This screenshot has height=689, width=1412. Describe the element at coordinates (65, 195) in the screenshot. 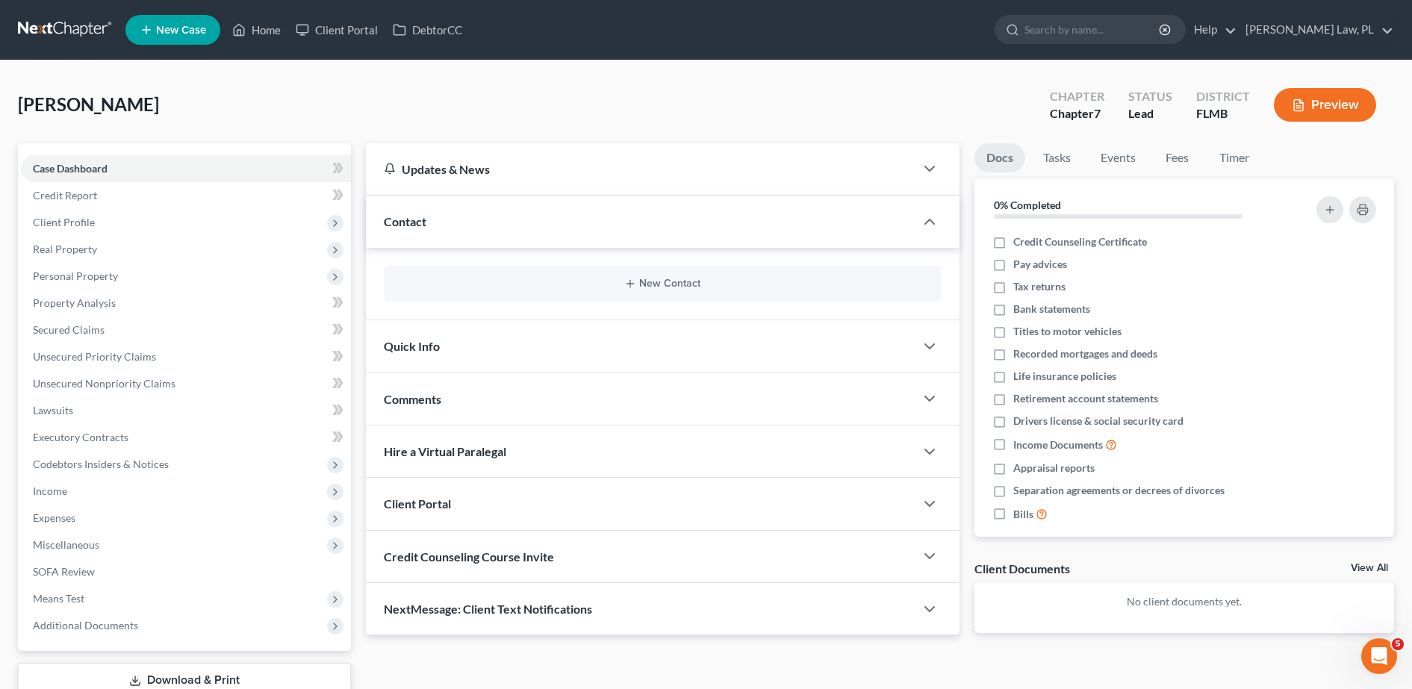

I see `span: Credit Report` at that location.